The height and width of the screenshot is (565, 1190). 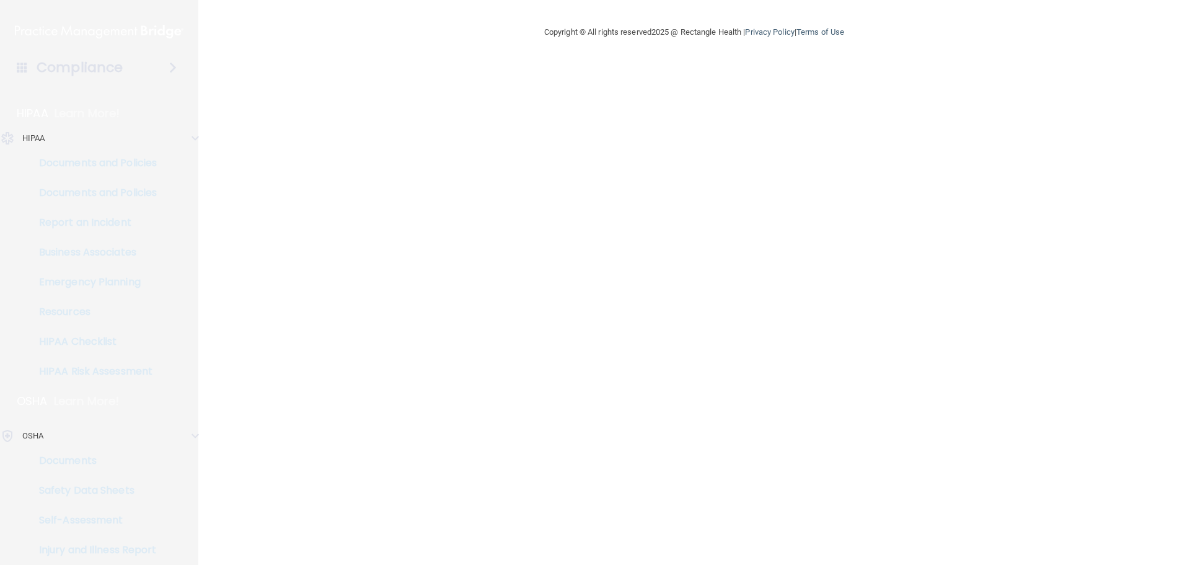 I want to click on p: Safety Data Sheets, so click(x=92, y=490).